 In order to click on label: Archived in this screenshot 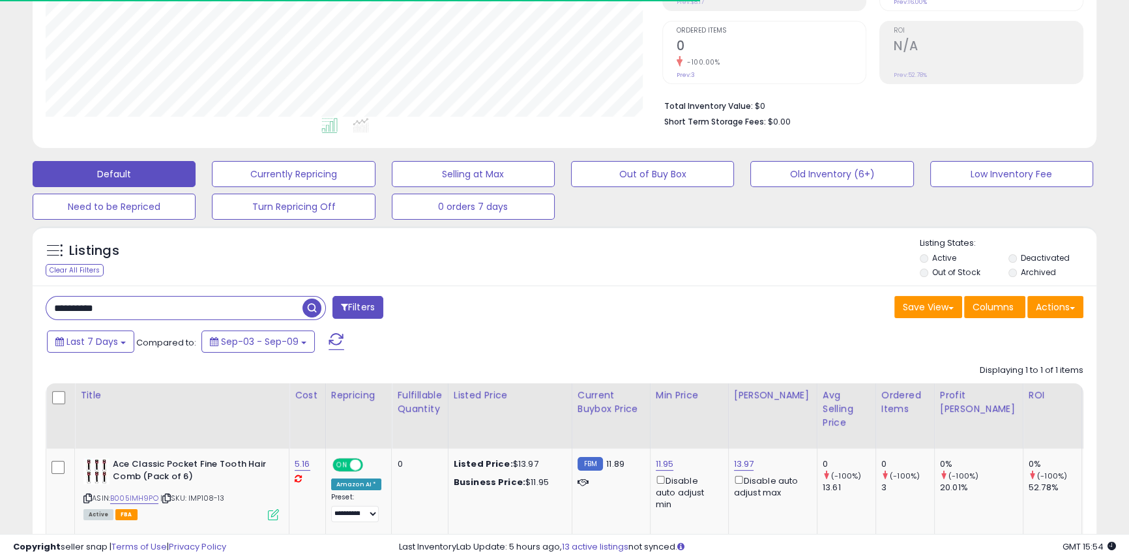, I will do `click(1039, 272)`.